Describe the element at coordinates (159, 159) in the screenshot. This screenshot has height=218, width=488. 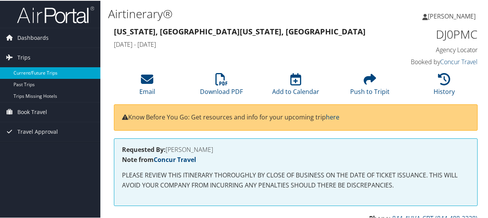
I see `strong: Note from` at that location.